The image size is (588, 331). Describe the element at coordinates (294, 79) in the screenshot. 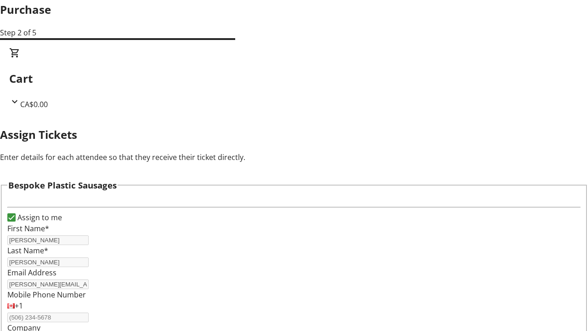

I see `h2: Cart` at that location.